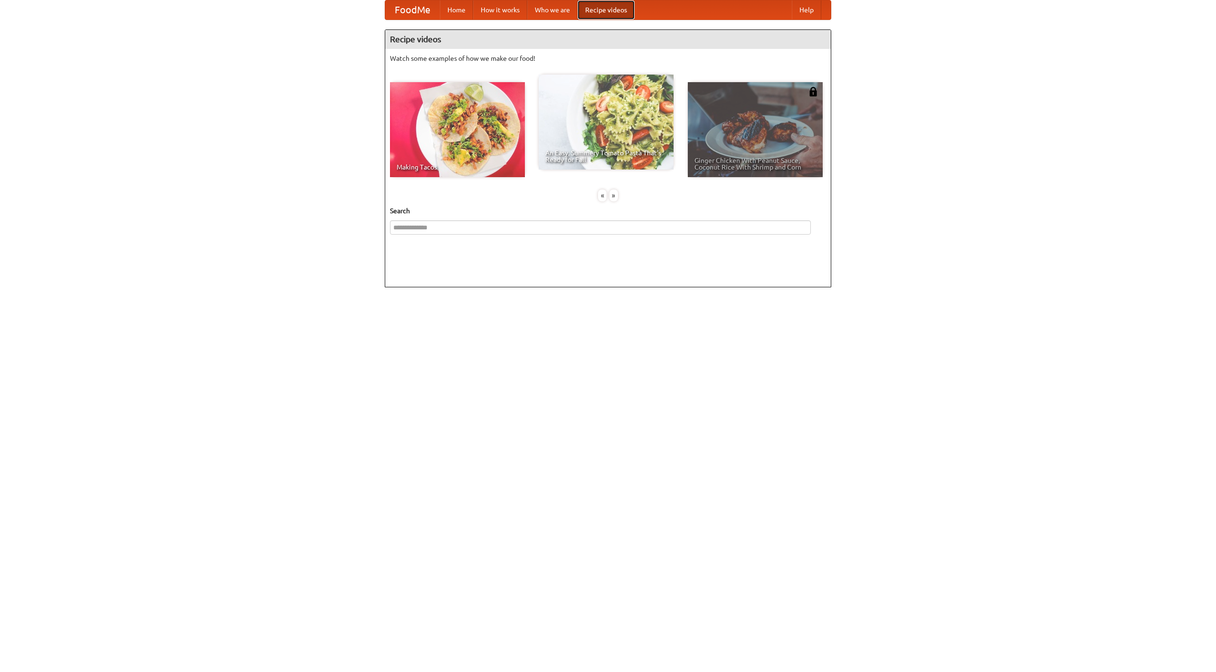 The height and width of the screenshot is (672, 1216). Describe the element at coordinates (608, 58) in the screenshot. I see `p: Watch some examples of how we make our food!` at that location.